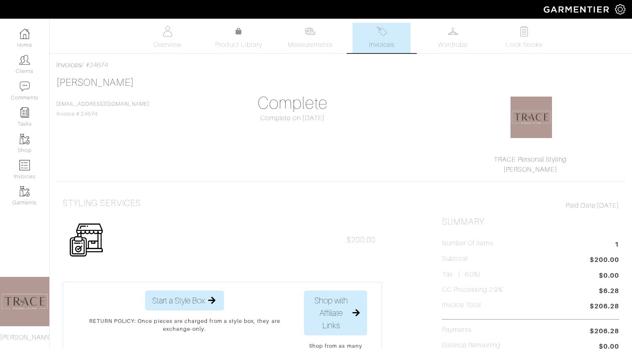  Describe the element at coordinates (310, 38) in the screenshot. I see `a: Measurements` at that location.